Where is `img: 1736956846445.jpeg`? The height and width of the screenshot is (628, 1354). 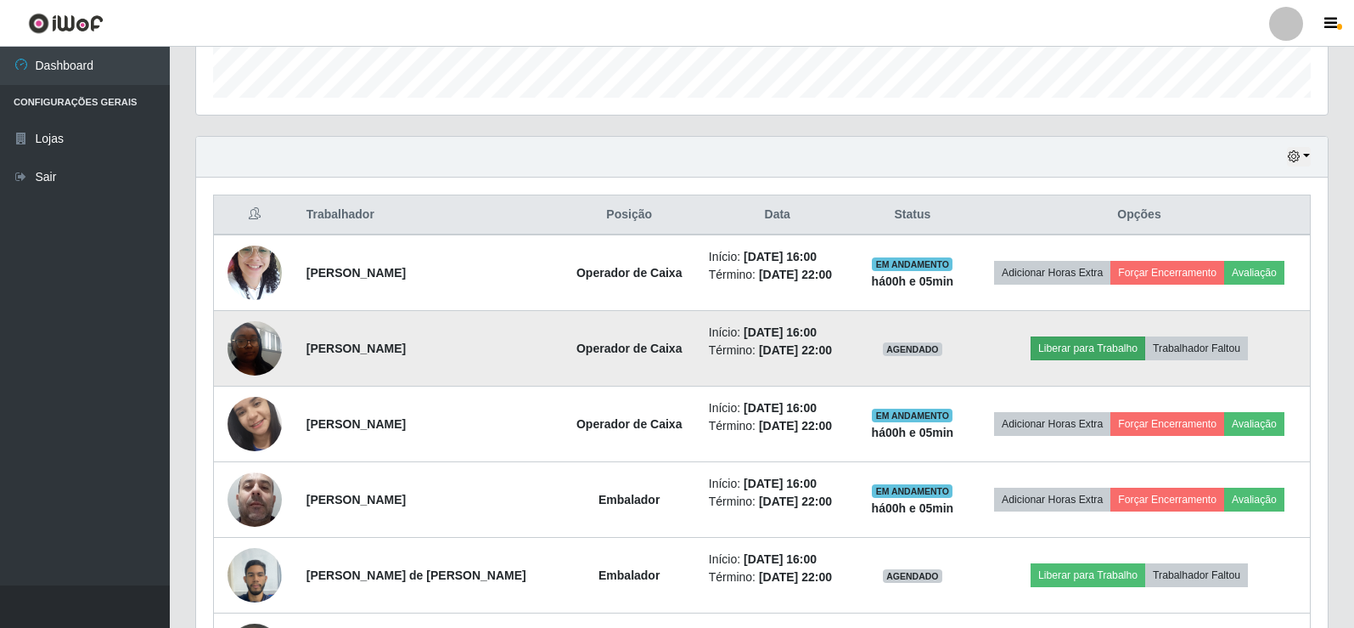 img: 1736956846445.jpeg is located at coordinates (255, 574).